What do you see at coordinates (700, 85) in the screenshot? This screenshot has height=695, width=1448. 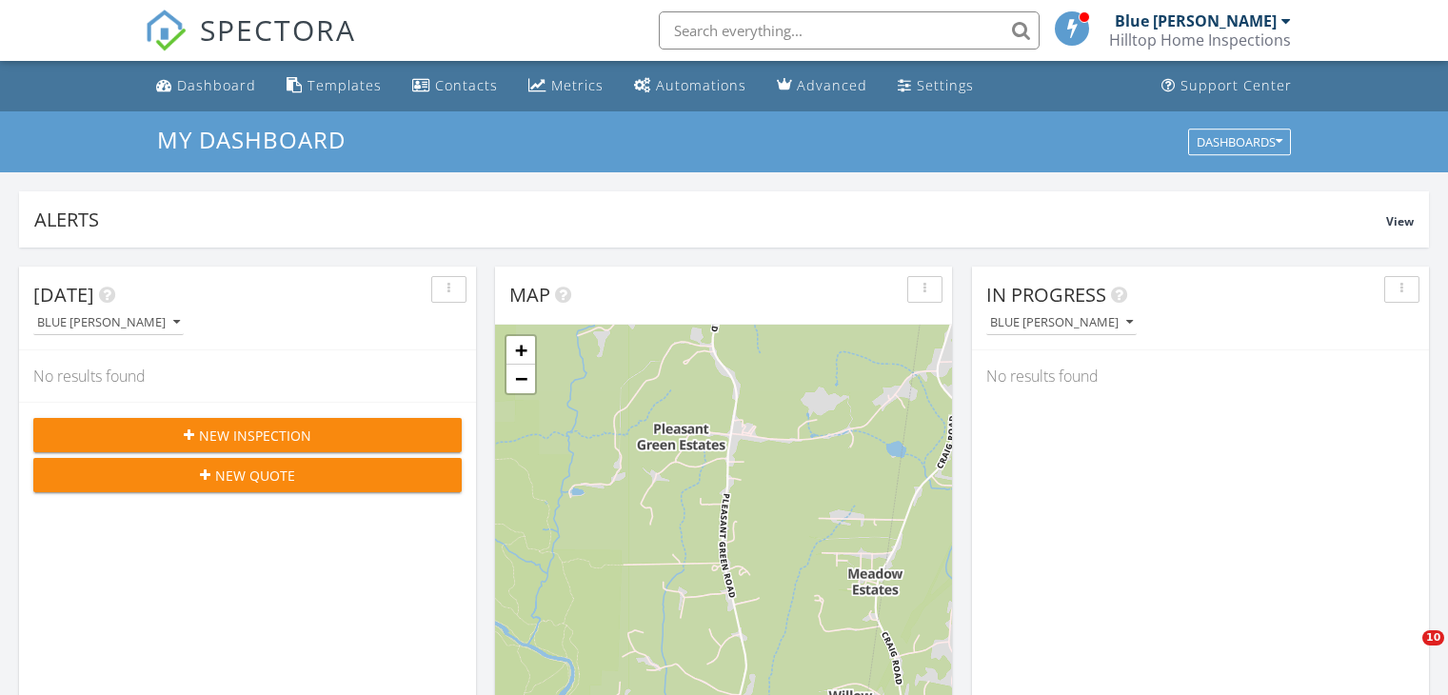 I see `div: Automations` at bounding box center [700, 85].